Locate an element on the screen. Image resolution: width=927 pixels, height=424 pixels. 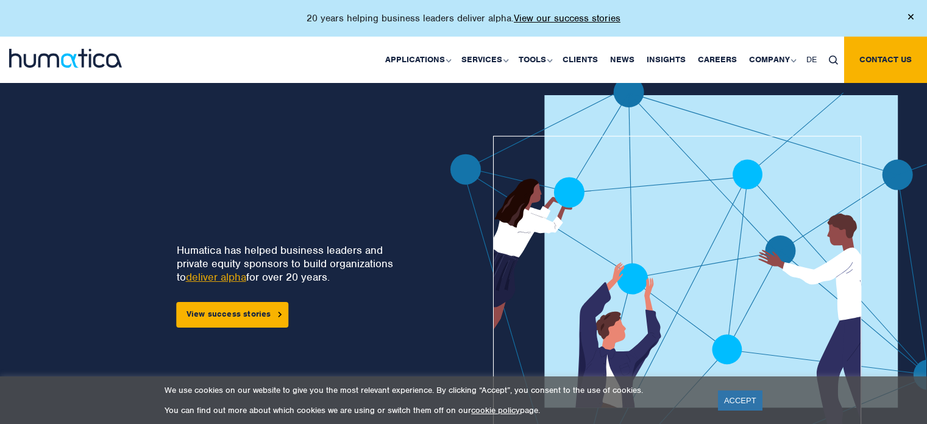
img: logo is located at coordinates (65, 58).